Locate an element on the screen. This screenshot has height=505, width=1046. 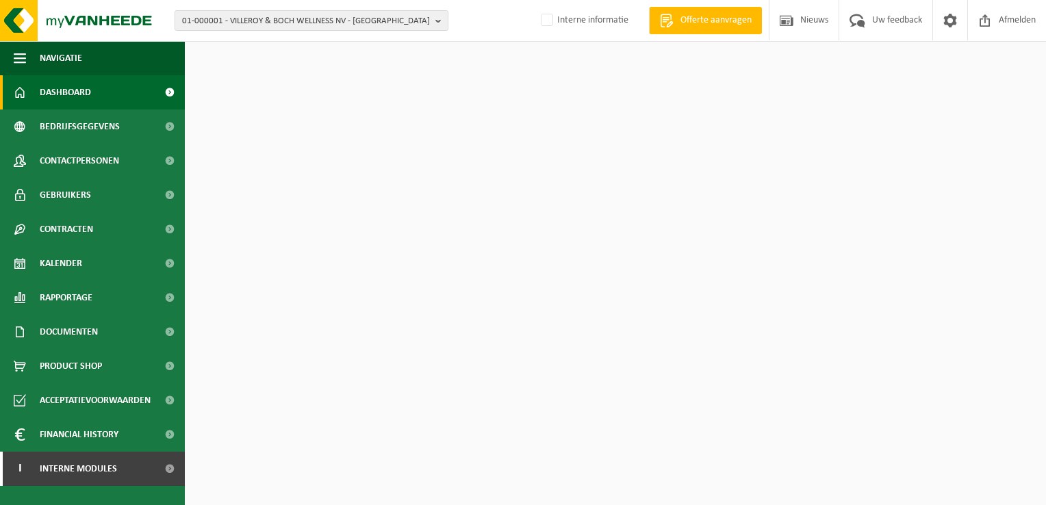
span: Rapportage is located at coordinates (66, 298).